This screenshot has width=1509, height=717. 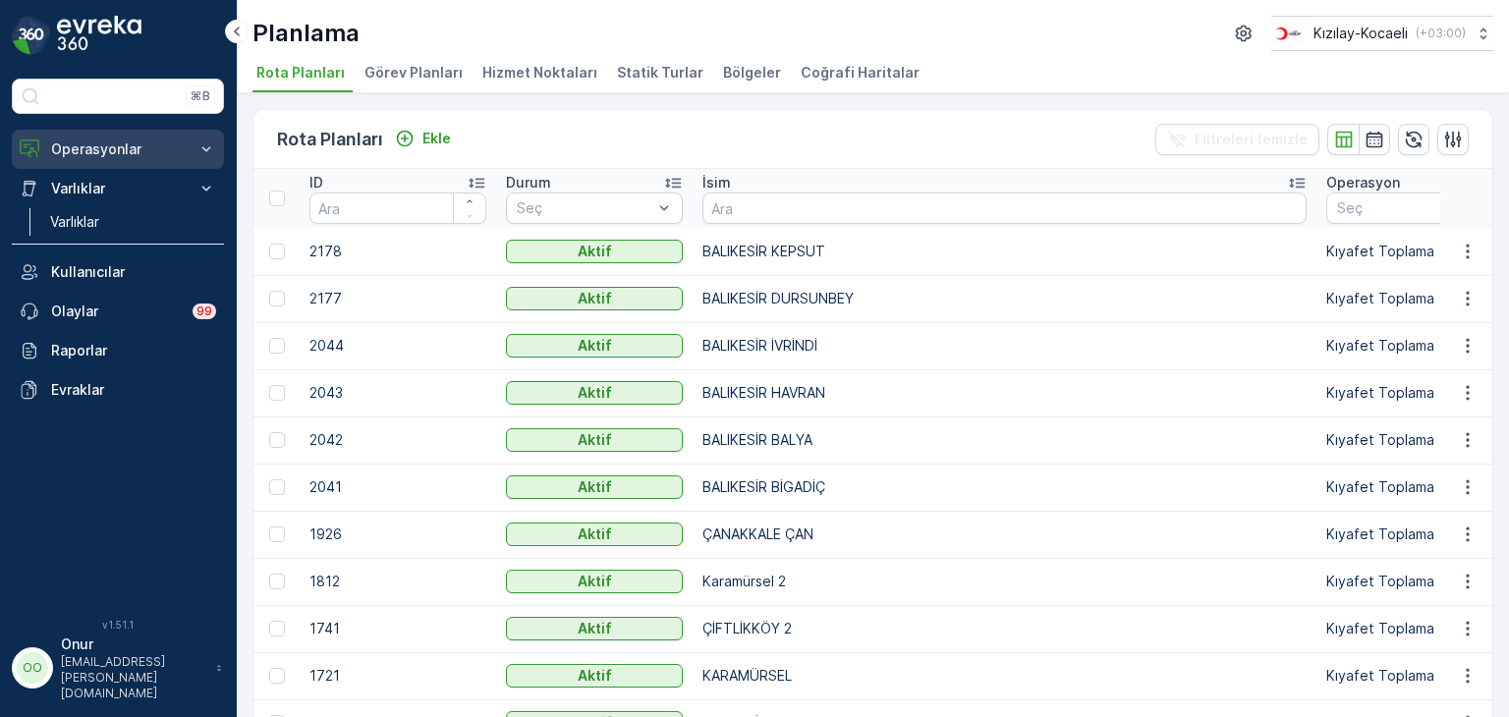 What do you see at coordinates (134, 272) in the screenshot?
I see `p: Kullanıcılar` at bounding box center [134, 272].